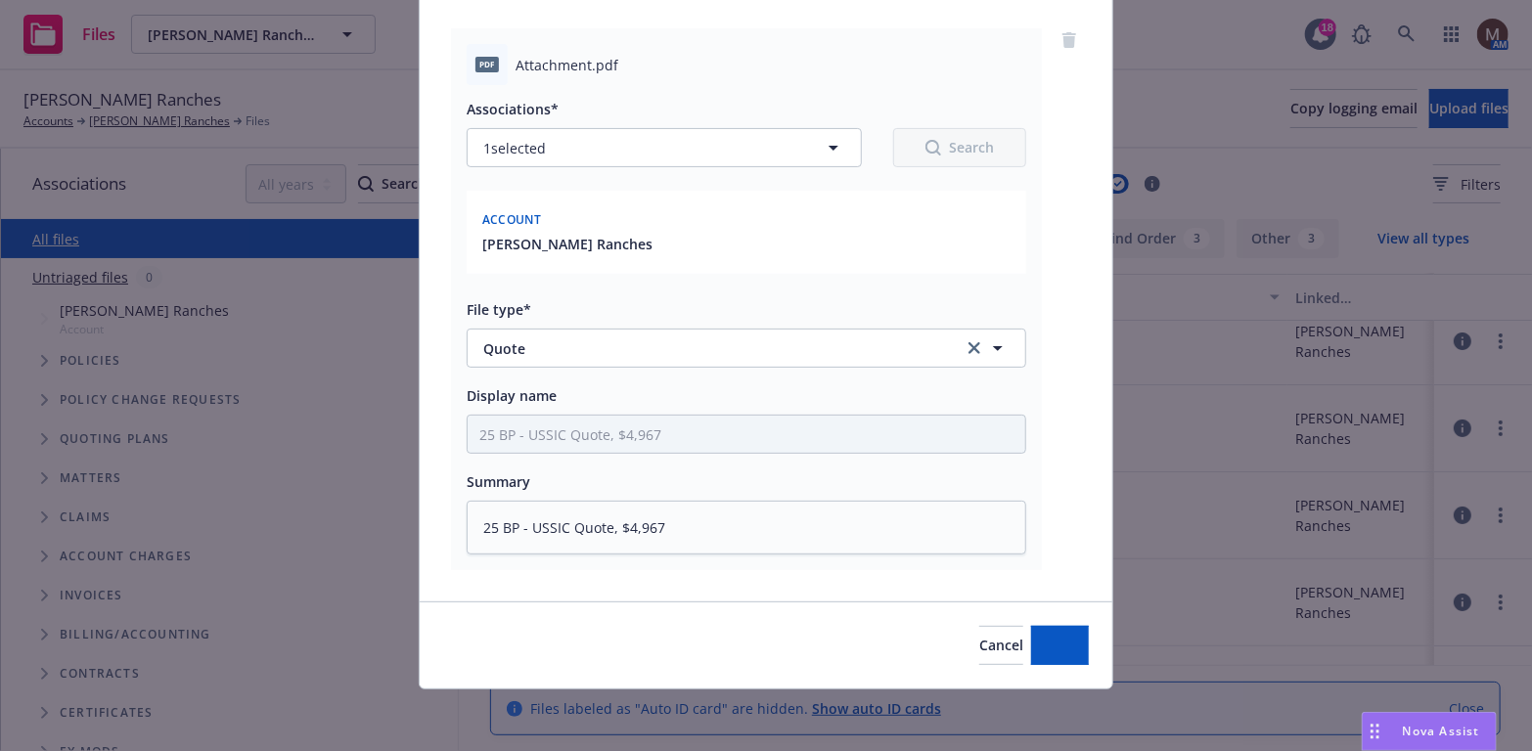 This screenshot has width=1532, height=751. Describe the element at coordinates (1000, 644) in the screenshot. I see `span: Cancel` at that location.